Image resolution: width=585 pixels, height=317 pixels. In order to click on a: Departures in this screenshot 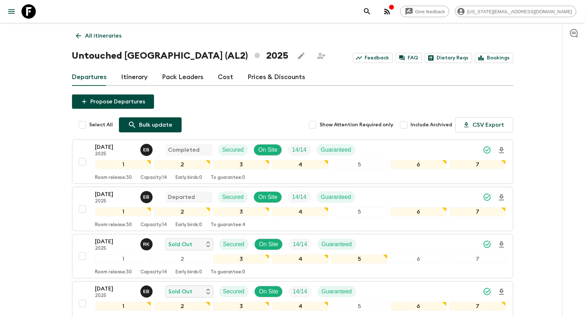, I will do `click(90, 77)`.